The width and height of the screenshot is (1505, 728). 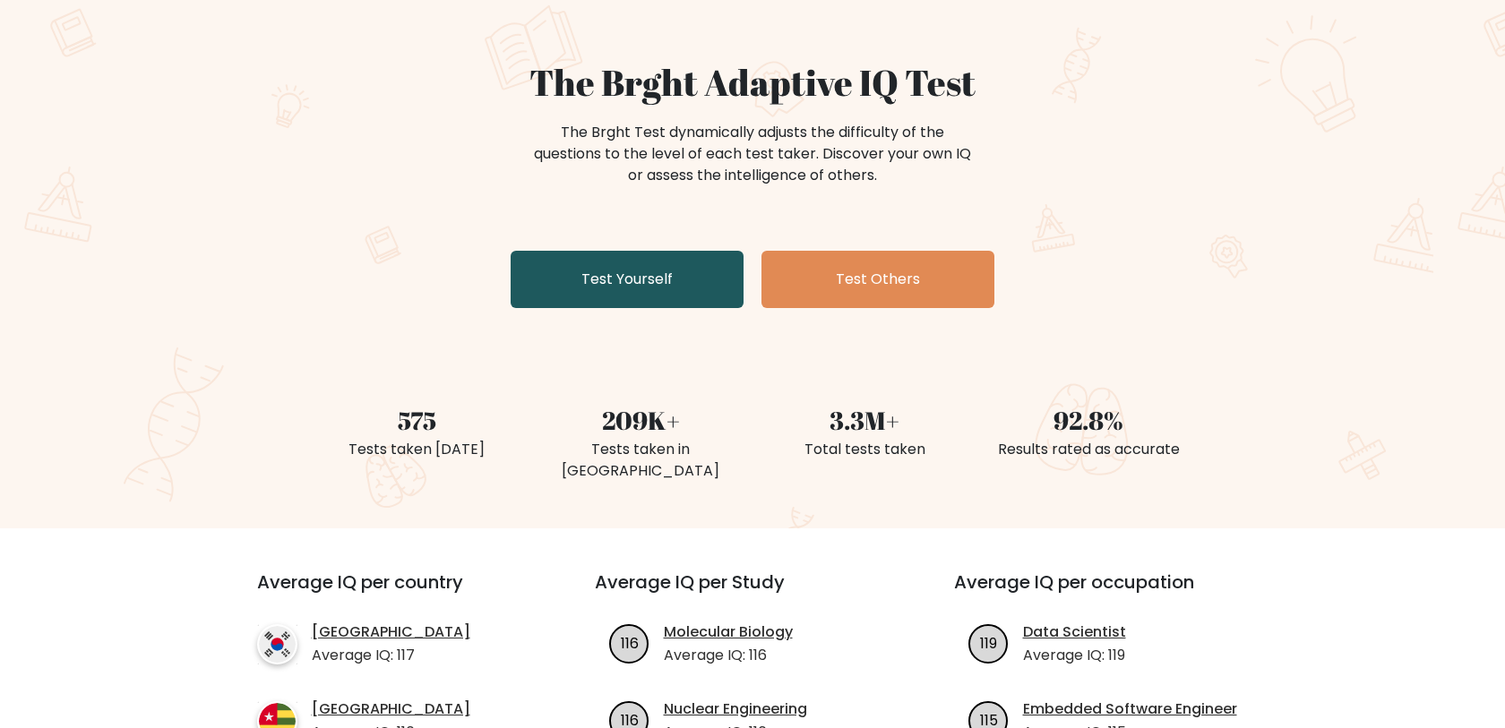 What do you see at coordinates (864, 420) in the screenshot?
I see `div: 3.3M+` at bounding box center [864, 420].